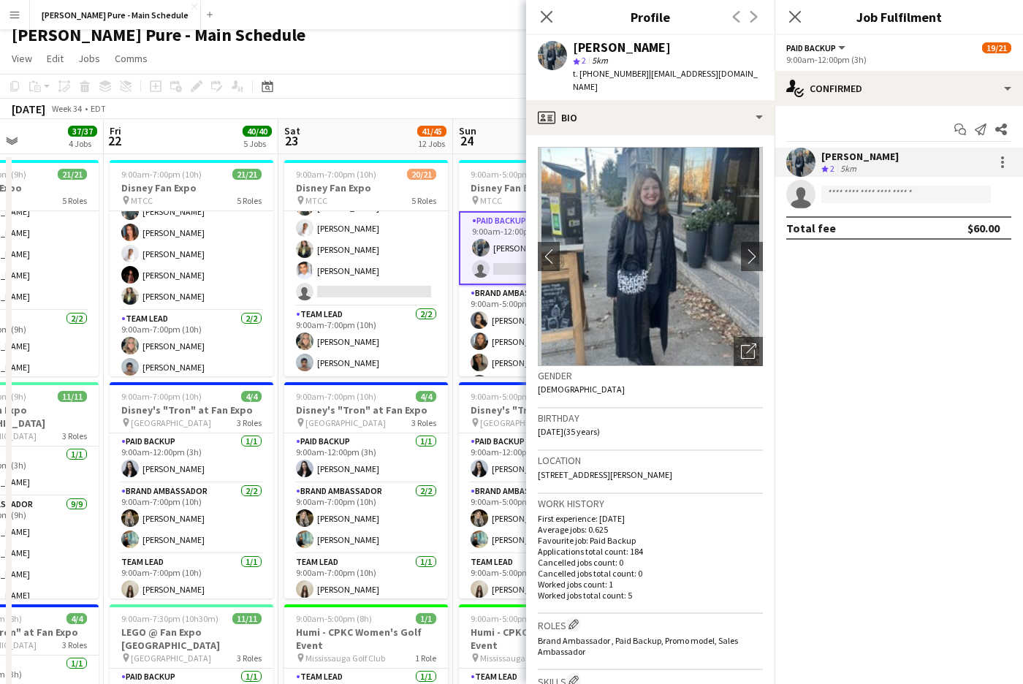 This screenshot has height=684, width=1023. Describe the element at coordinates (650, 460) in the screenshot. I see `h3: Location` at that location.